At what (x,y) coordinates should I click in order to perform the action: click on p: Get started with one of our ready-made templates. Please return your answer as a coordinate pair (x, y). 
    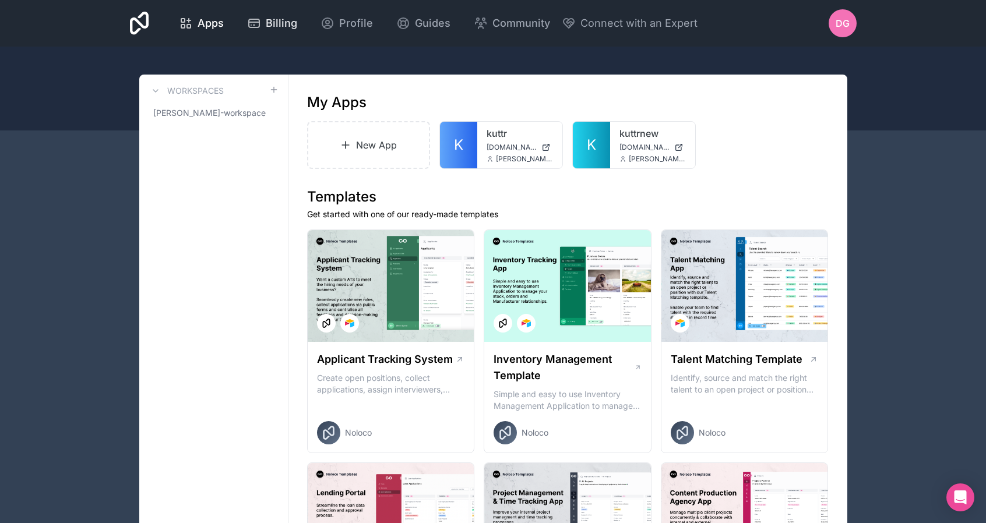
    Looking at the image, I should click on (568, 214).